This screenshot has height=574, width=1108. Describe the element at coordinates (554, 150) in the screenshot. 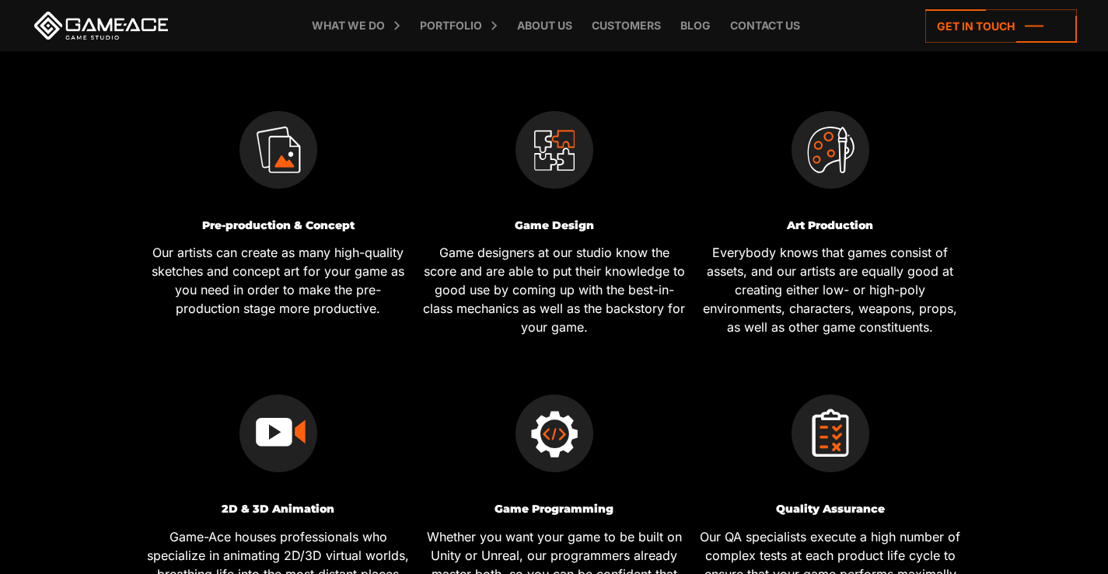

I see `img: Console game design icon` at that location.